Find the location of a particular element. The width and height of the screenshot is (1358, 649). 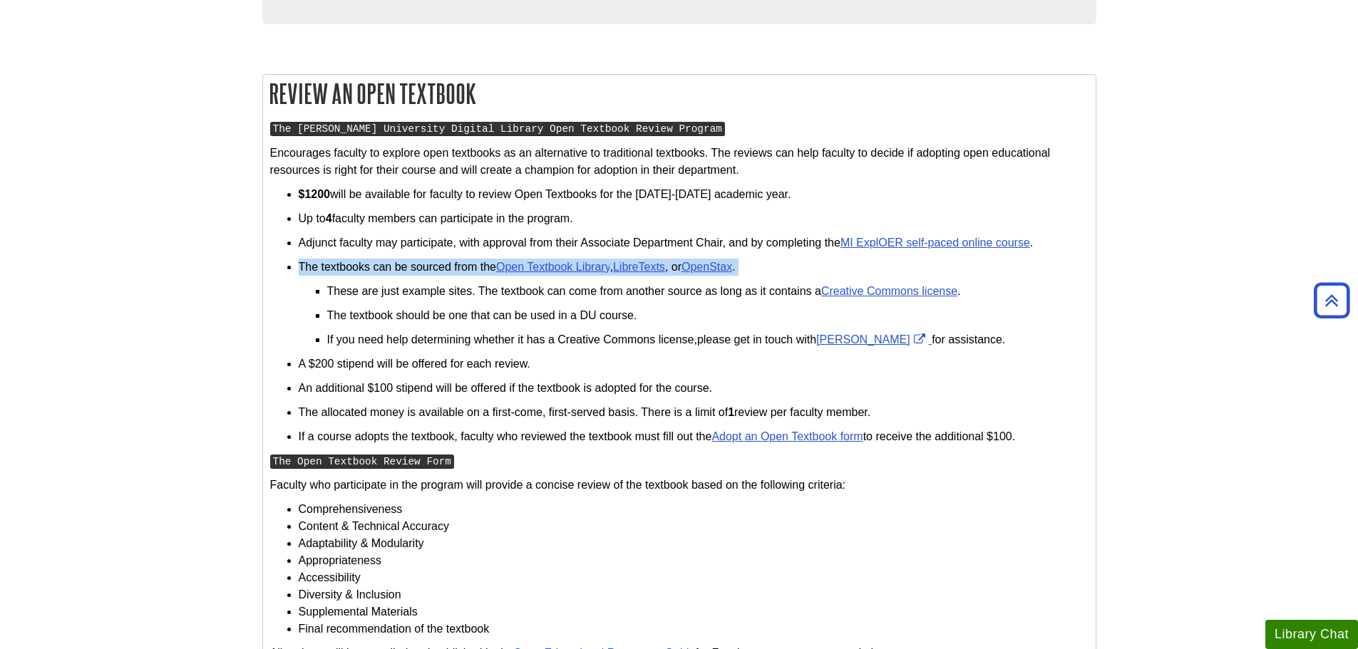

button: Library Chat is located at coordinates (1312, 634).